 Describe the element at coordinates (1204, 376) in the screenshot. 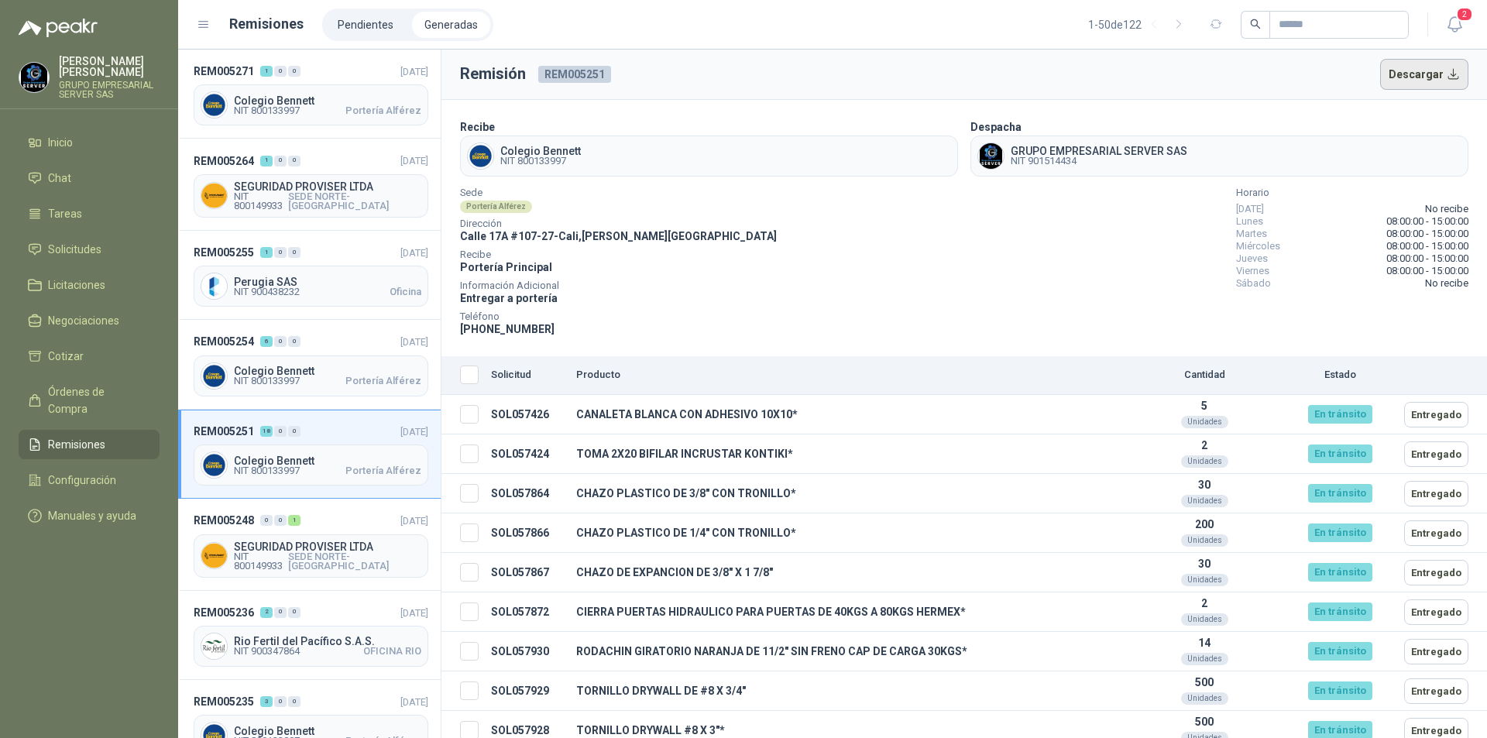

I see `th: Cantidad` at that location.